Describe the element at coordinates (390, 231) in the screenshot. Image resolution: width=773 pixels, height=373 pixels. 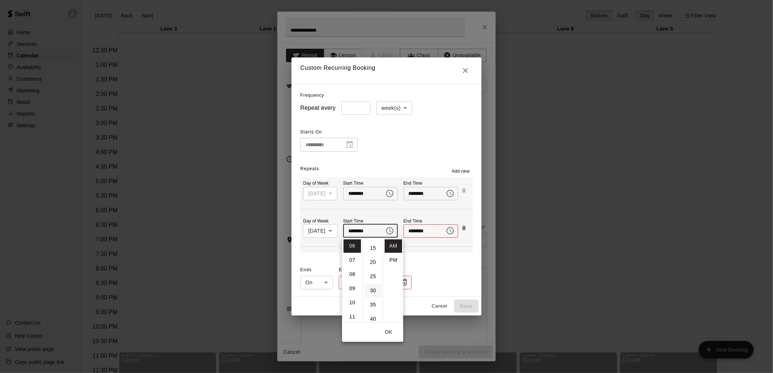
I see `button: Choose time, selected time is 6:00 AM` at that location.